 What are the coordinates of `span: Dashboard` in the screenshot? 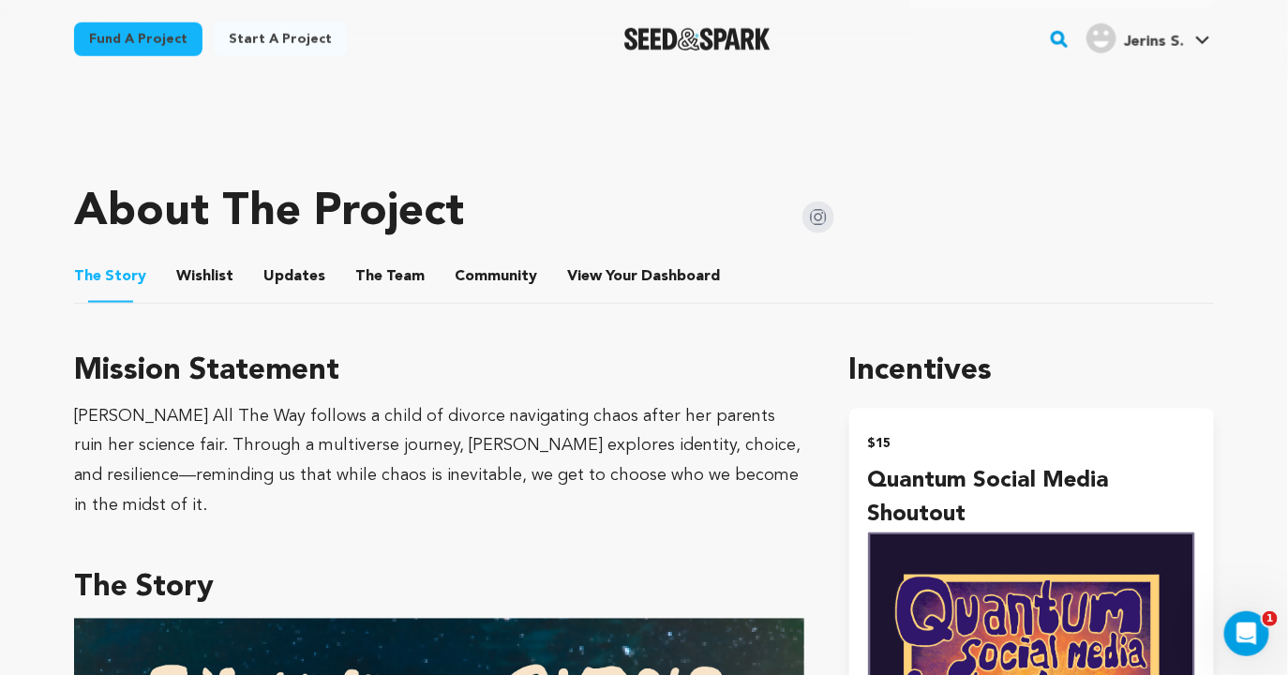 It's located at (681, 277).